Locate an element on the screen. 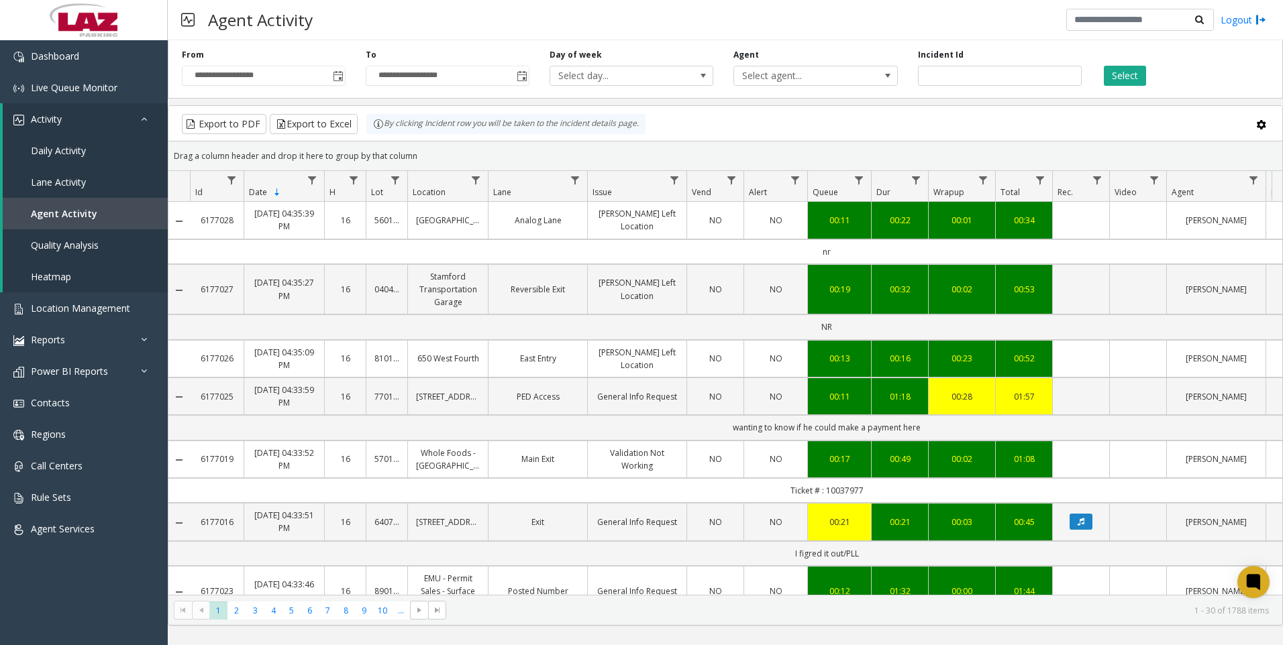 The image size is (1283, 645). a: Logout is located at coordinates (1243, 19).